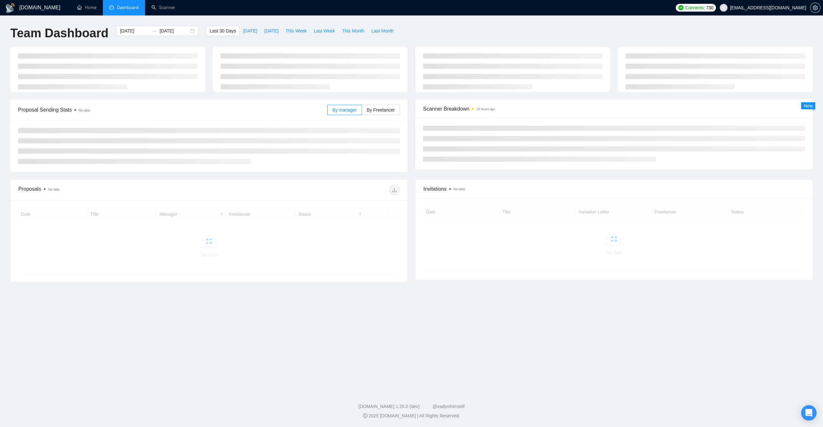  Describe the element at coordinates (695, 8) in the screenshot. I see `span: Connects:` at that location.